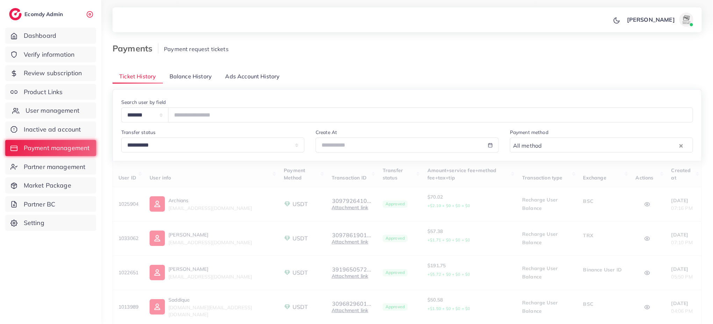 This screenshot has height=324, width=713. What do you see at coordinates (51, 111) in the screenshot?
I see `a: User management` at bounding box center [51, 111].